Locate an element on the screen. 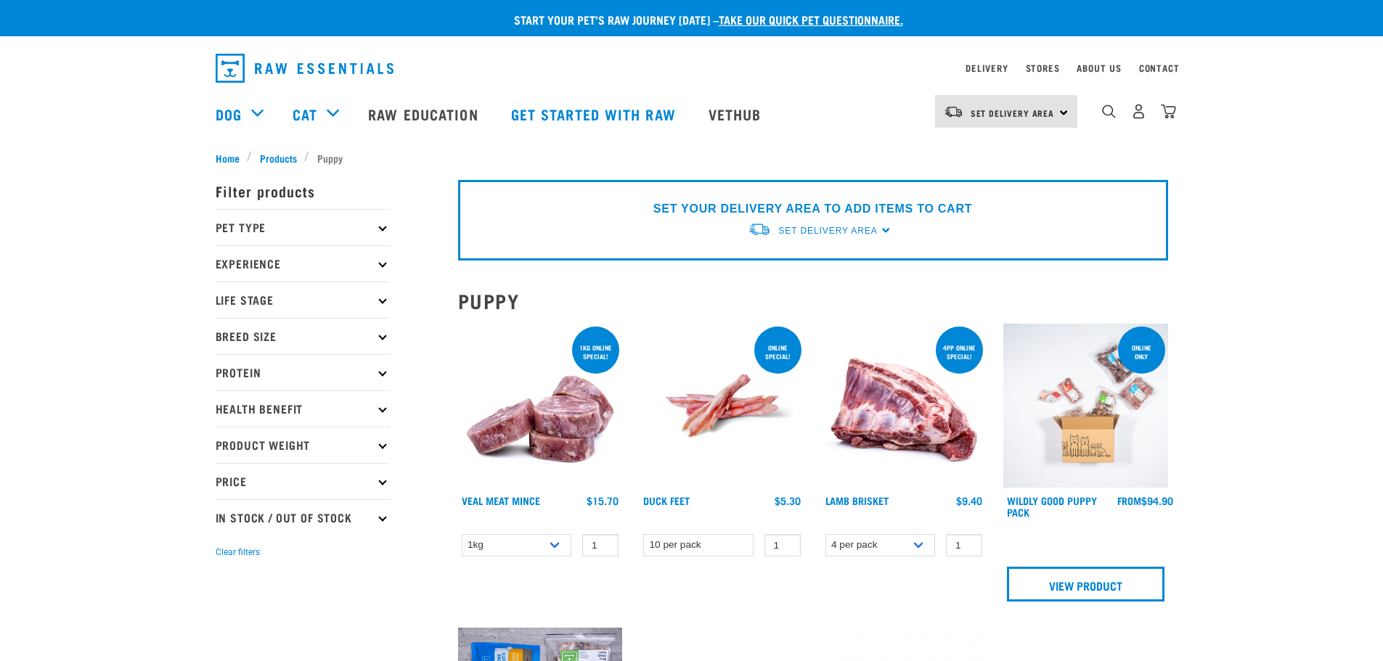 The width and height of the screenshot is (1383, 661). a: Raw Education is located at coordinates (425, 114).